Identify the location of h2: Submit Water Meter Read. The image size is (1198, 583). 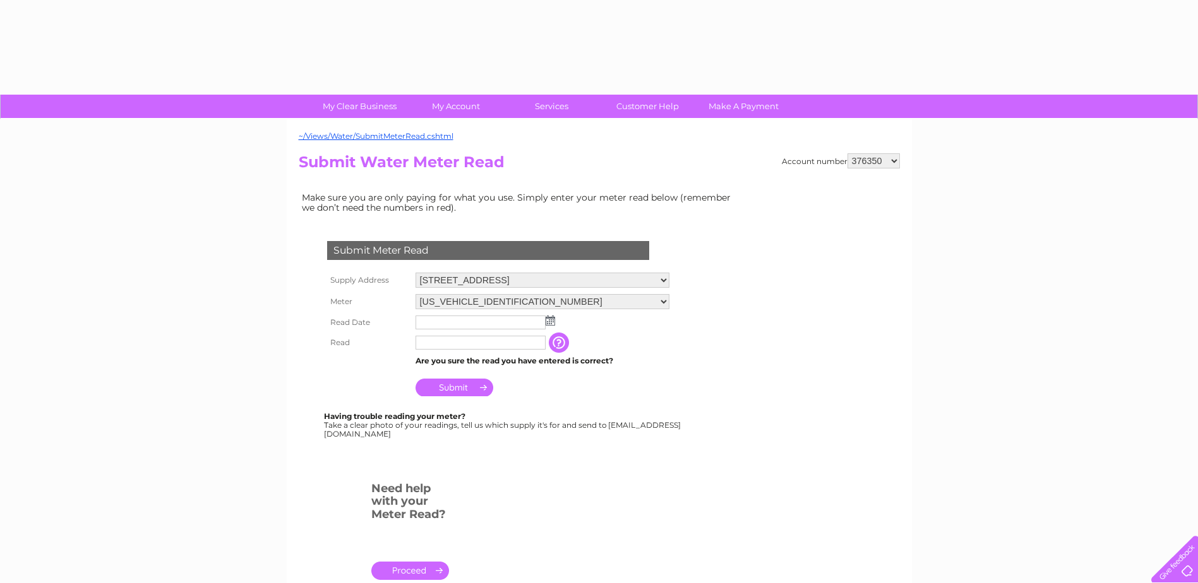
(599, 165).